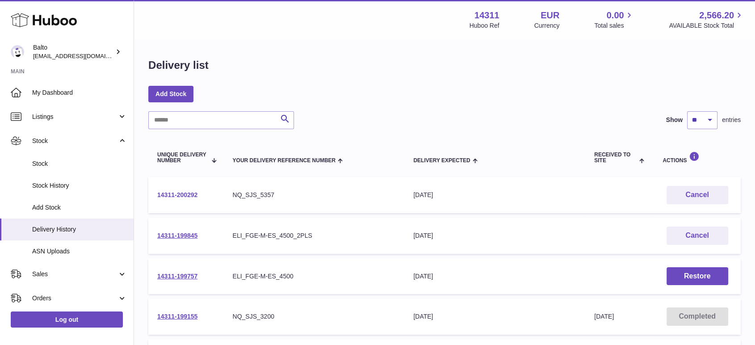 The width and height of the screenshot is (755, 345). What do you see at coordinates (75, 298) in the screenshot?
I see `span: Orders` at bounding box center [75, 298].